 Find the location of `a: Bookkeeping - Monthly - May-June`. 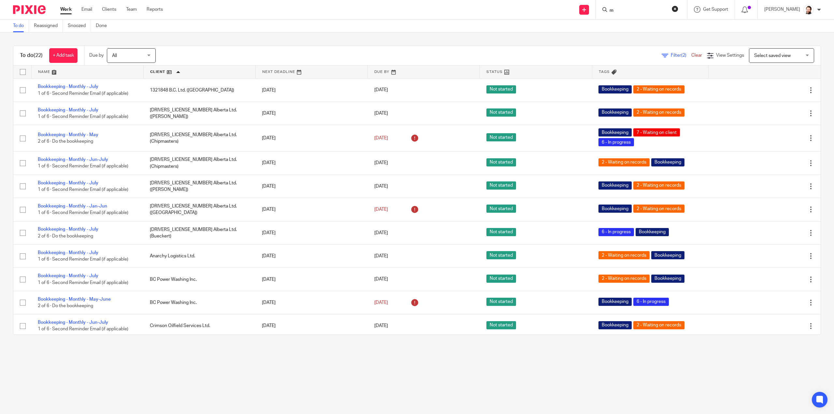

a: Bookkeeping - Monthly - May-June is located at coordinates (74, 300).